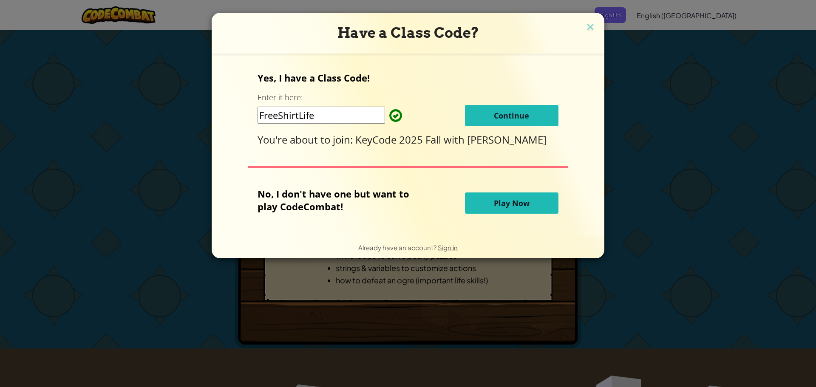 The height and width of the screenshot is (387, 816). What do you see at coordinates (590, 28) in the screenshot?
I see `img: close icon` at bounding box center [590, 28].